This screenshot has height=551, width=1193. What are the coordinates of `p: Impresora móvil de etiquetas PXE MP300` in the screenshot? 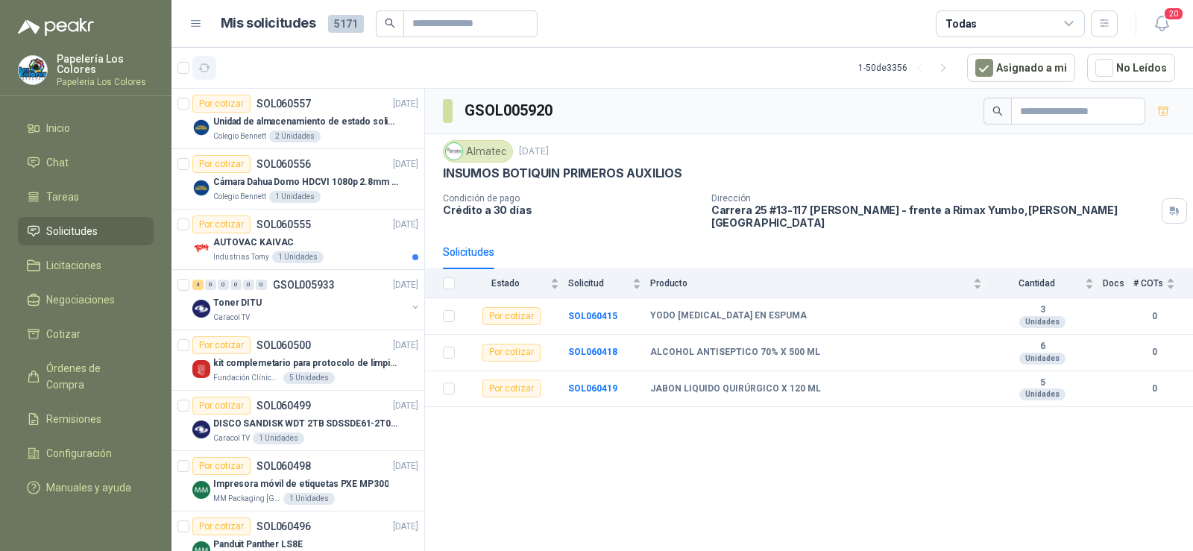 It's located at (300, 484).